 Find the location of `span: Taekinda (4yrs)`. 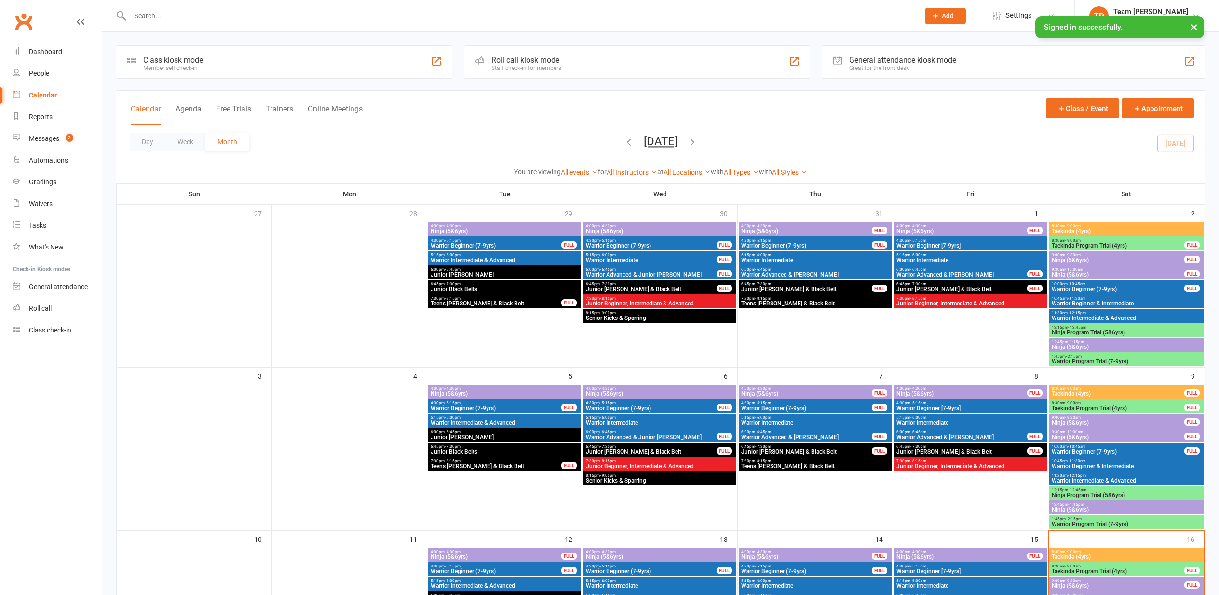

span: Taekinda (4yrs) is located at coordinates (1127, 231).